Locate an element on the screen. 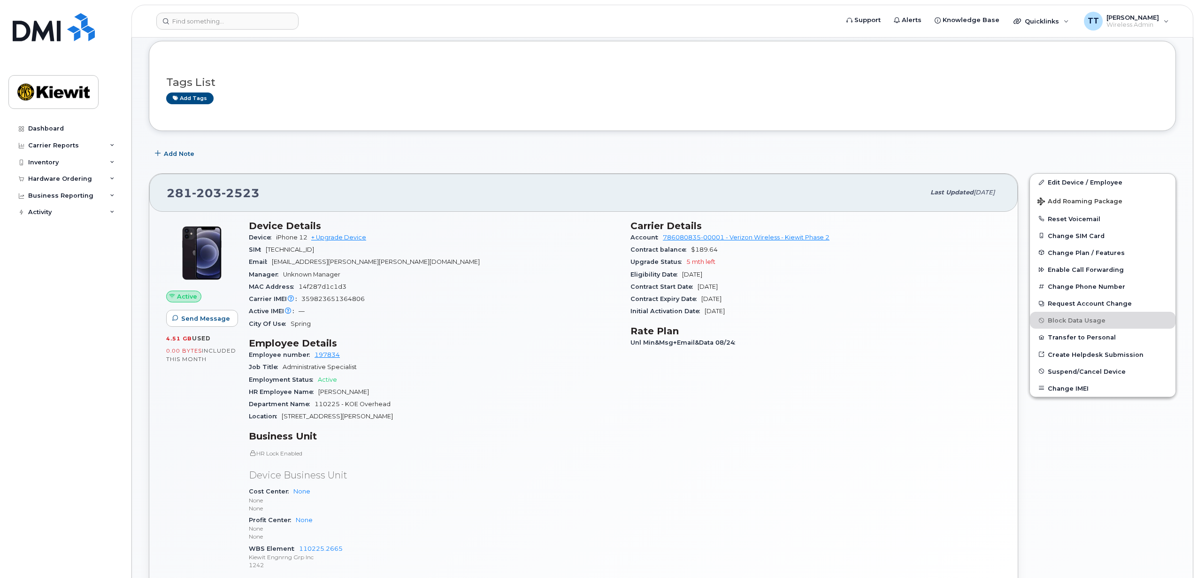  a: 786080835-00001 - Verizon Wireless - Kiewit Phase 2 is located at coordinates (746, 237).